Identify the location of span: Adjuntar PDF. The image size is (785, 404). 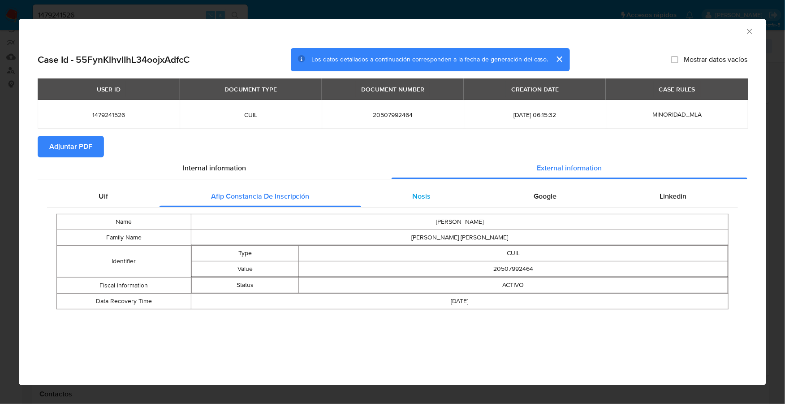
(71, 147).